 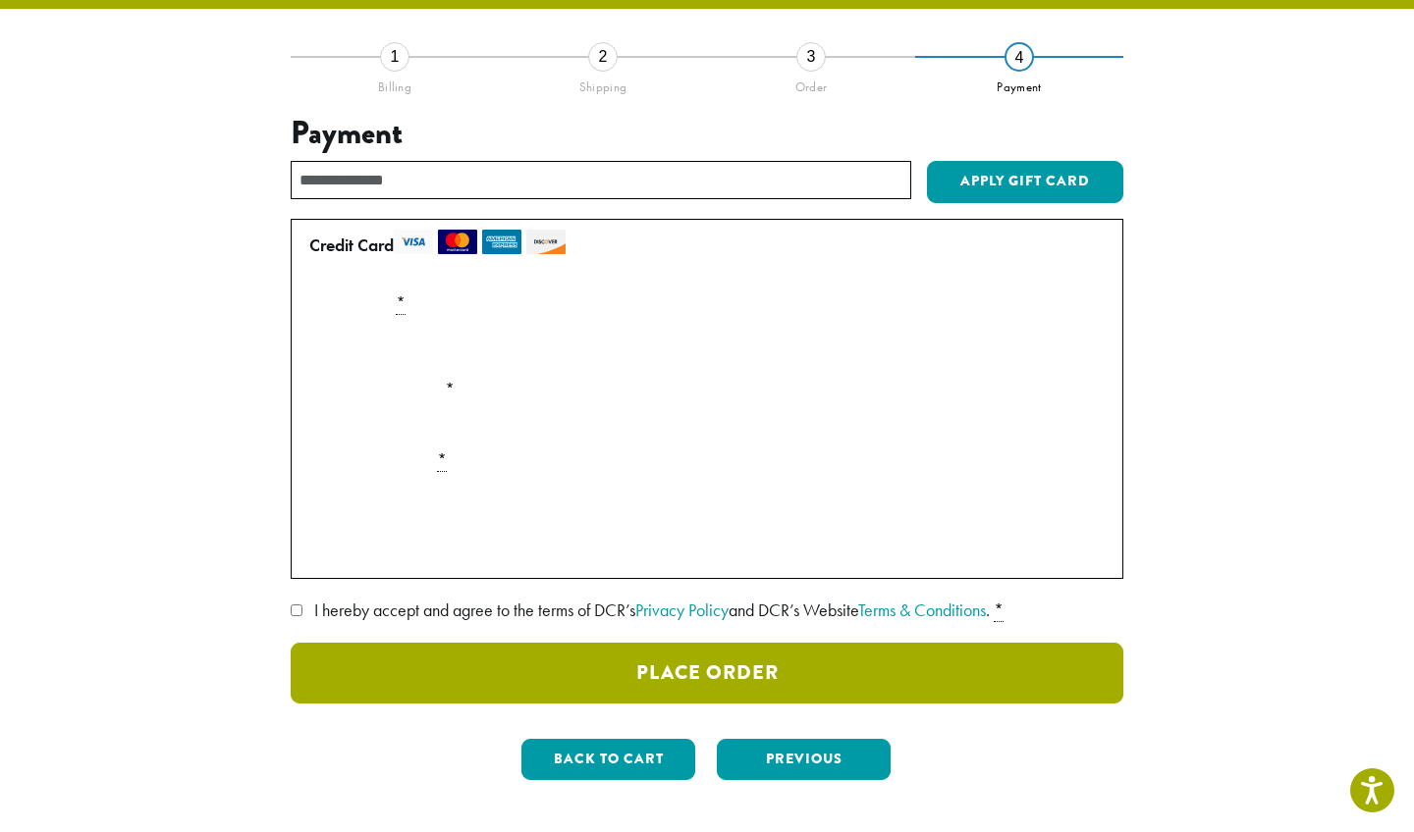 What do you see at coordinates (502, 241) in the screenshot?
I see `img: amex` at bounding box center [502, 241].